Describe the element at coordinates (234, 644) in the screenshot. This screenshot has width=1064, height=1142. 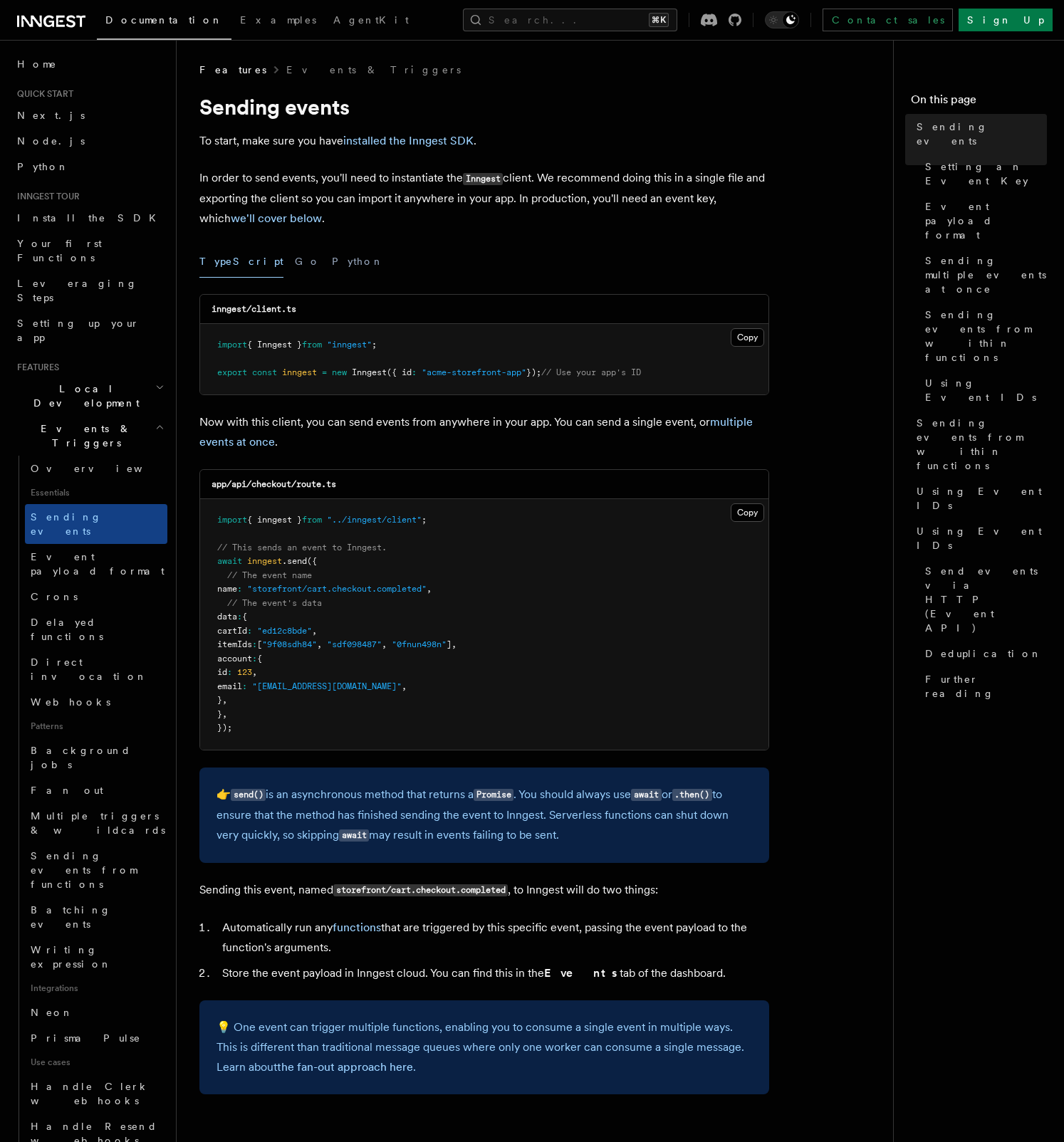
I see `span: itemIds` at that location.